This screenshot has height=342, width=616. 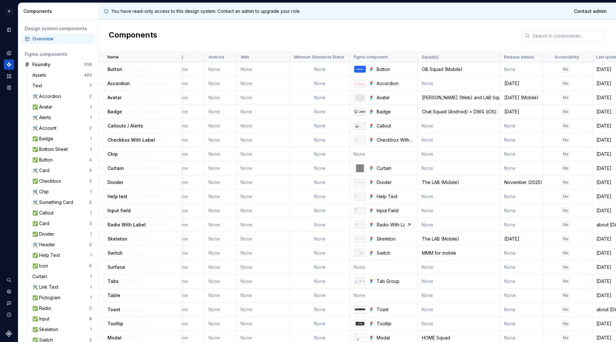 I want to click on div: Text, so click(x=38, y=86).